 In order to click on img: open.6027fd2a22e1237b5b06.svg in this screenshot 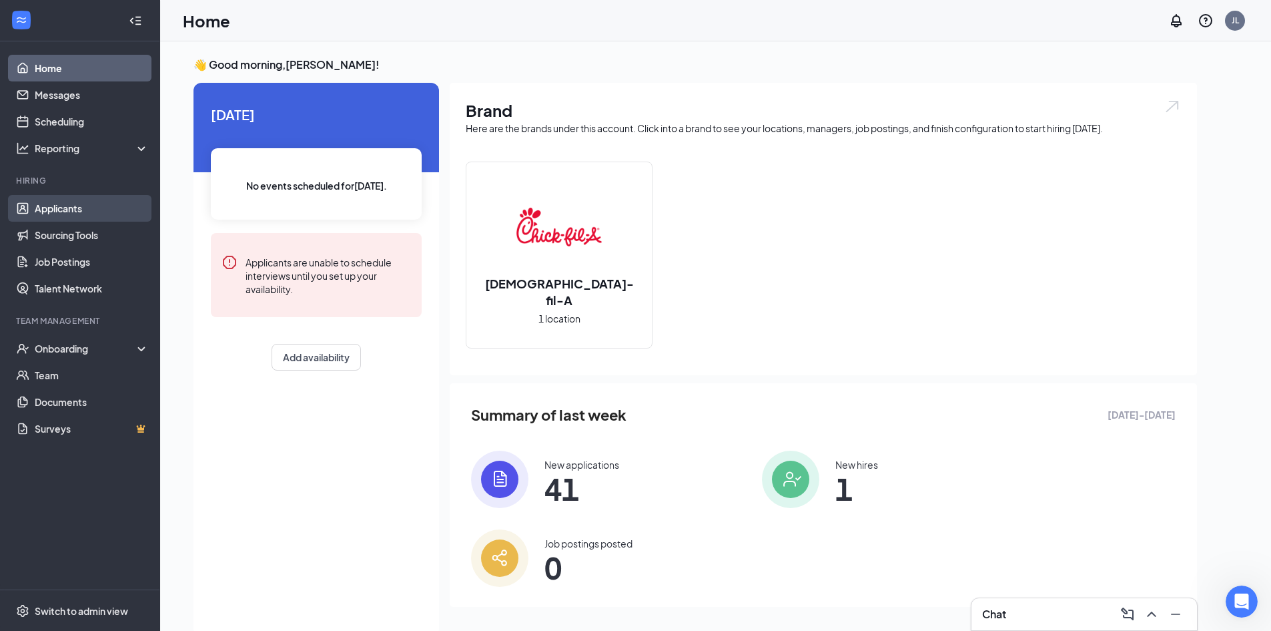, I will do `click(1172, 106)`.